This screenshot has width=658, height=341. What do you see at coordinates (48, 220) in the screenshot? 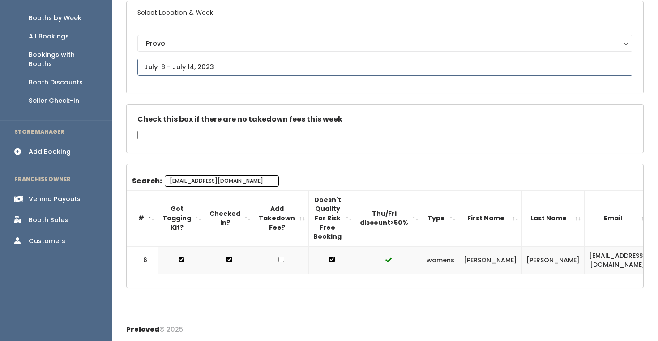
I see `div: Booth Sales` at bounding box center [48, 220].